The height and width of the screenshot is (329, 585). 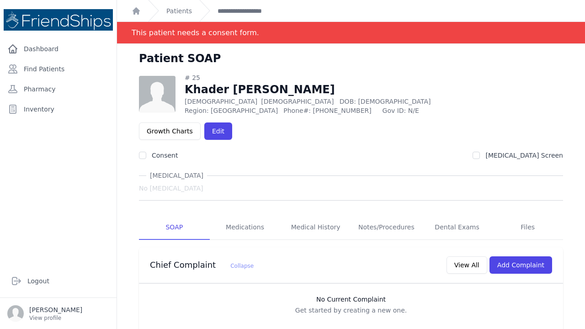 What do you see at coordinates (58, 281) in the screenshot?
I see `a: Logout` at bounding box center [58, 281].